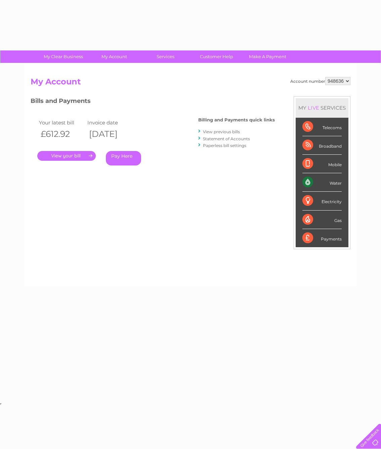 This screenshot has width=381, height=449. Describe the element at coordinates (62, 122) in the screenshot. I see `td: Your latest bill` at that location.